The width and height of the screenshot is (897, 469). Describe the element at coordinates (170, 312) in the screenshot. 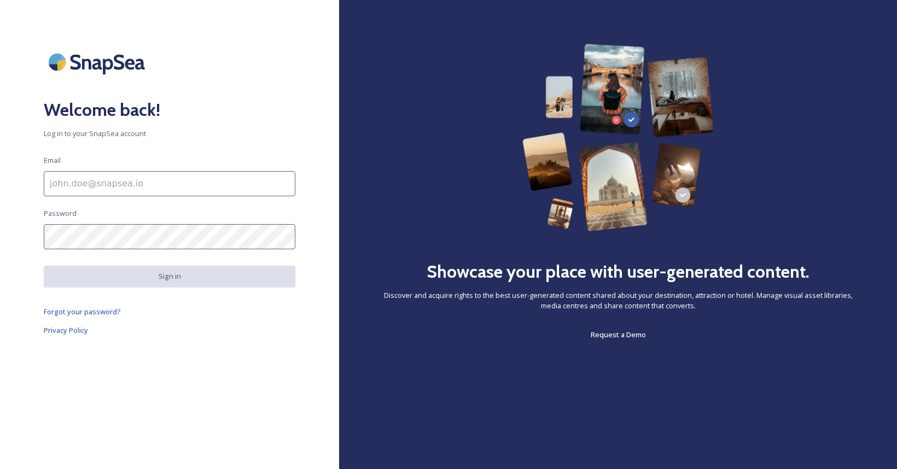

I see `a: Forgot your password?` at that location.